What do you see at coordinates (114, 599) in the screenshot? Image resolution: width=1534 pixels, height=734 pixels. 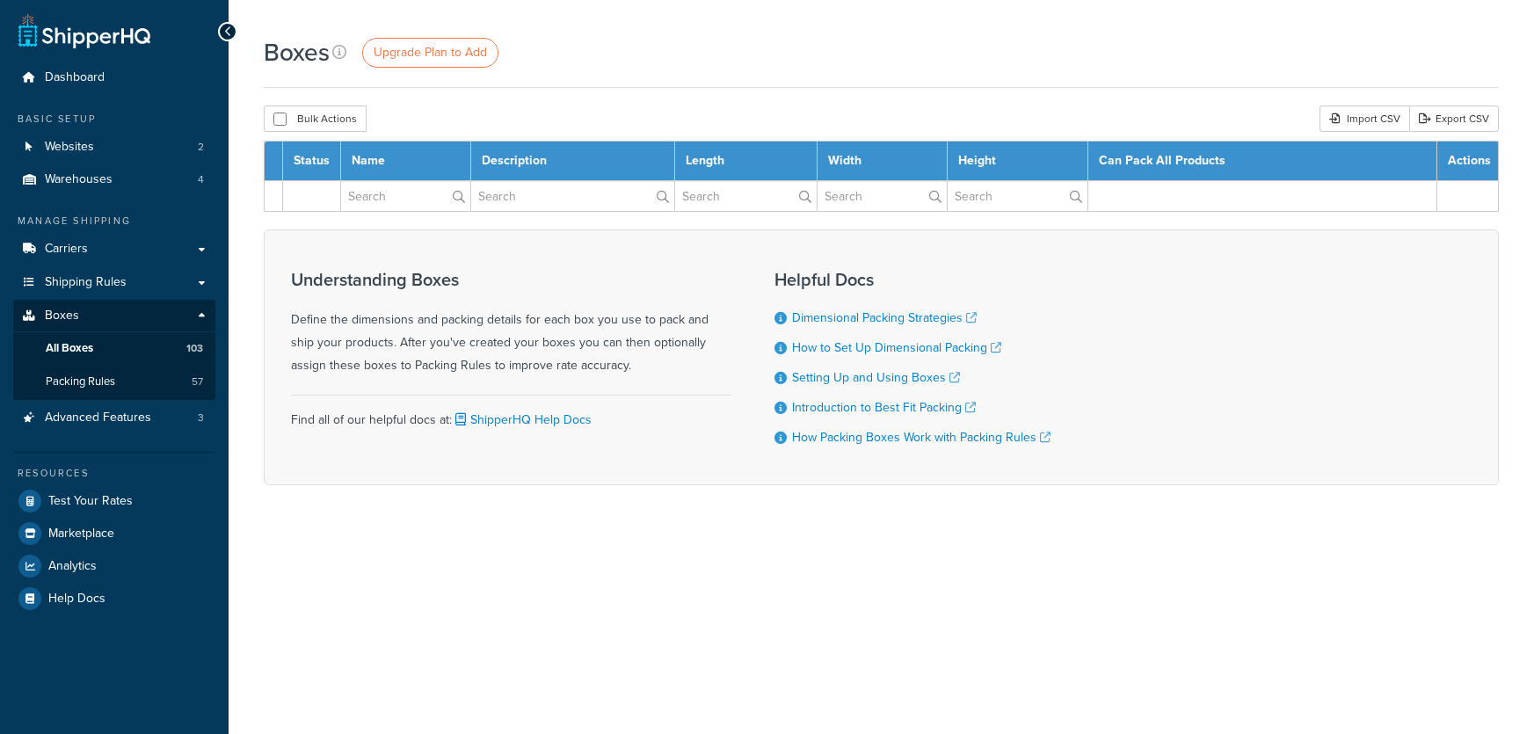 I see `a: Help Docs` at bounding box center [114, 599].